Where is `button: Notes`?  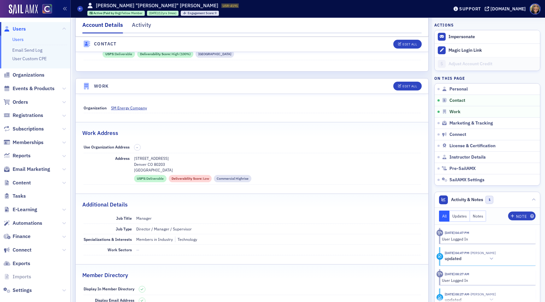 button: Notes is located at coordinates (478, 216).